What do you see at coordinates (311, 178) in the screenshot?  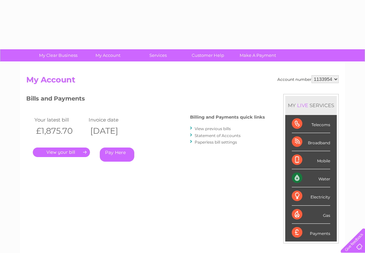 I see `div: Water` at bounding box center [311, 178].